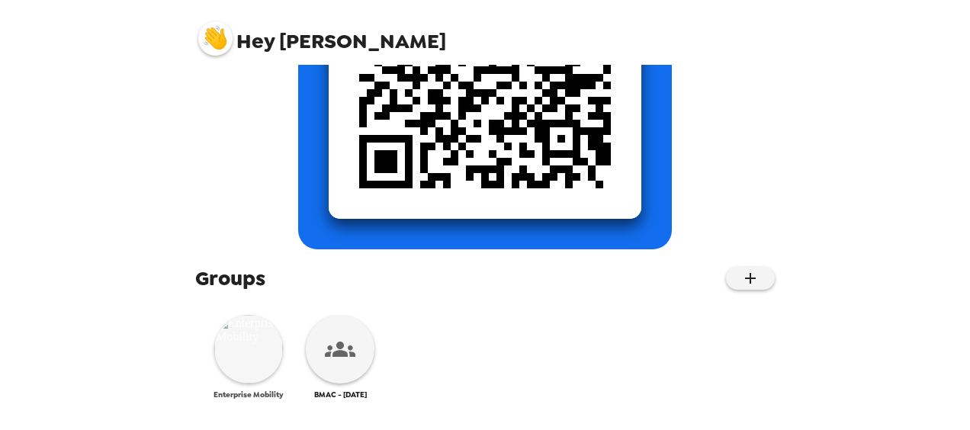  Describe the element at coordinates (255, 41) in the screenshot. I see `span: Hey` at that location.